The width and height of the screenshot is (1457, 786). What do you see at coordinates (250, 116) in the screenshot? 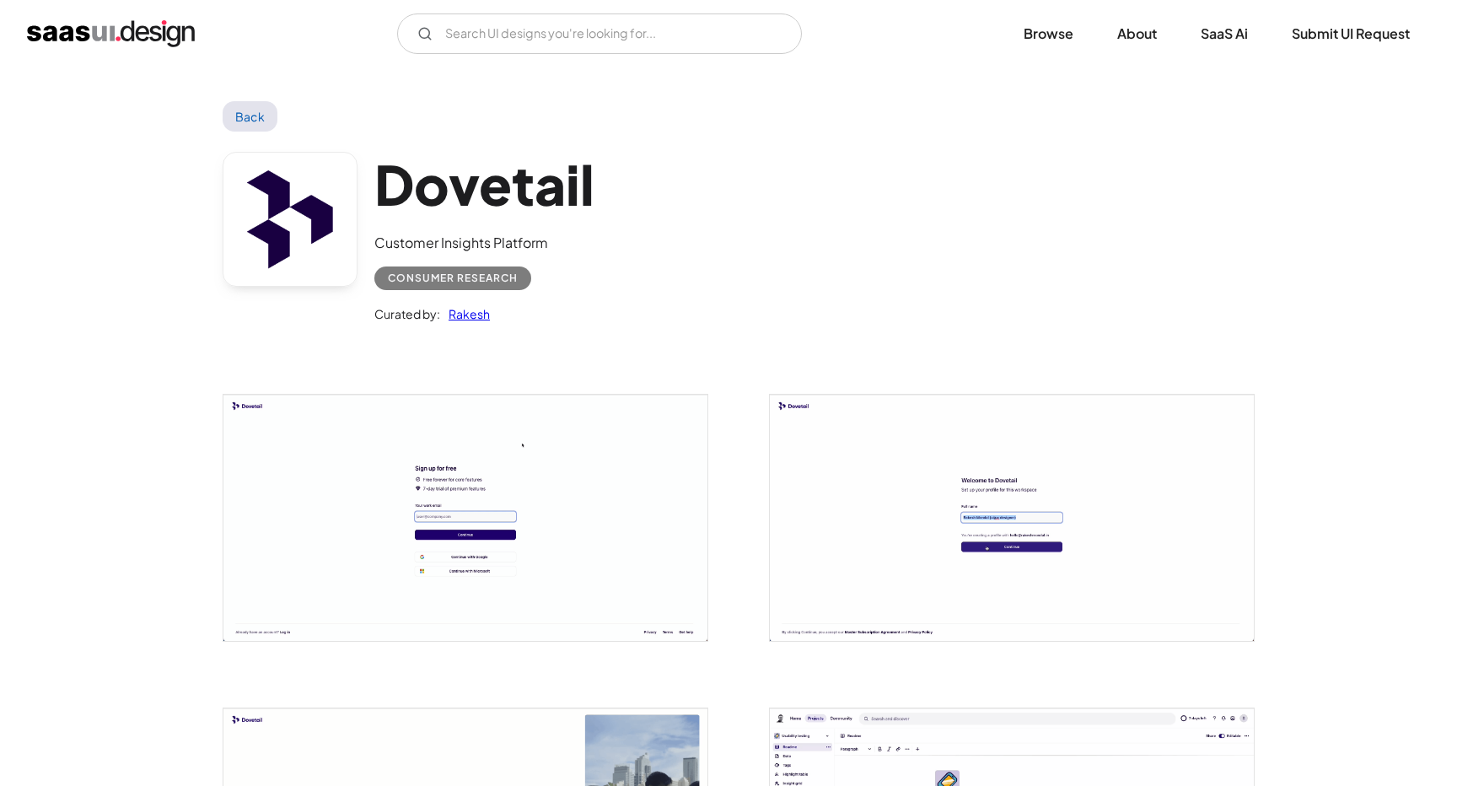
I see `a: Back` at bounding box center [250, 116].